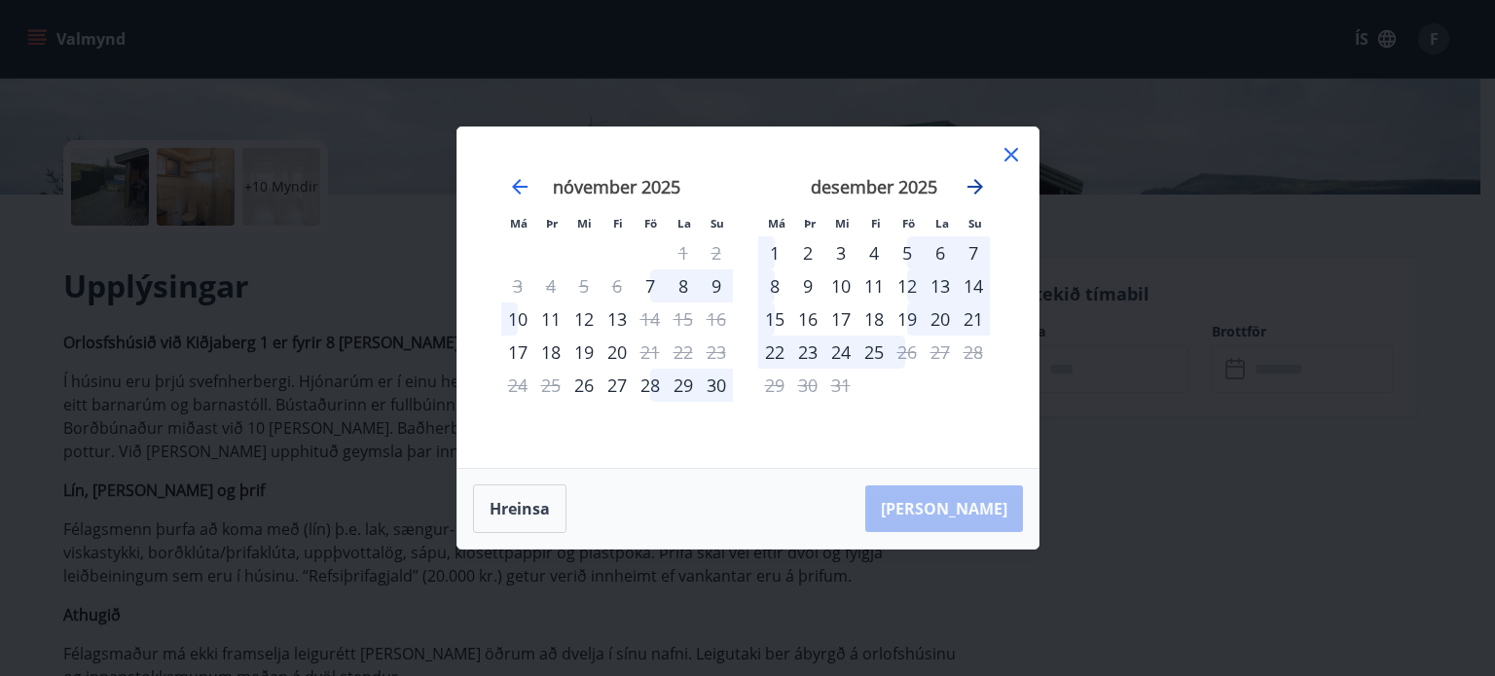  I want to click on div: 5, so click(907, 253).